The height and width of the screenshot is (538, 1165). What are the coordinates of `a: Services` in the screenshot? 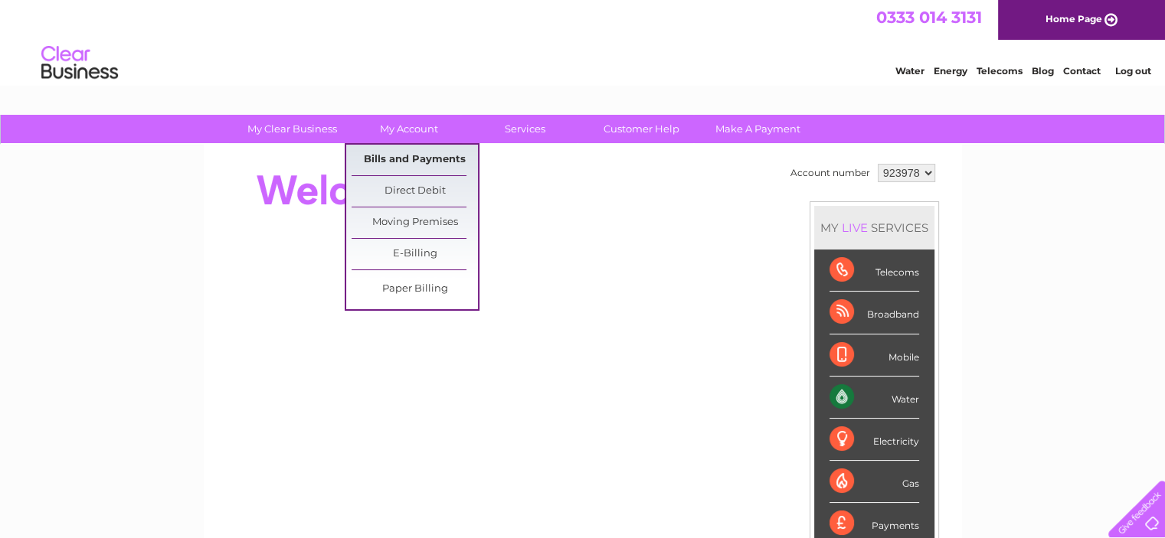 It's located at (525, 129).